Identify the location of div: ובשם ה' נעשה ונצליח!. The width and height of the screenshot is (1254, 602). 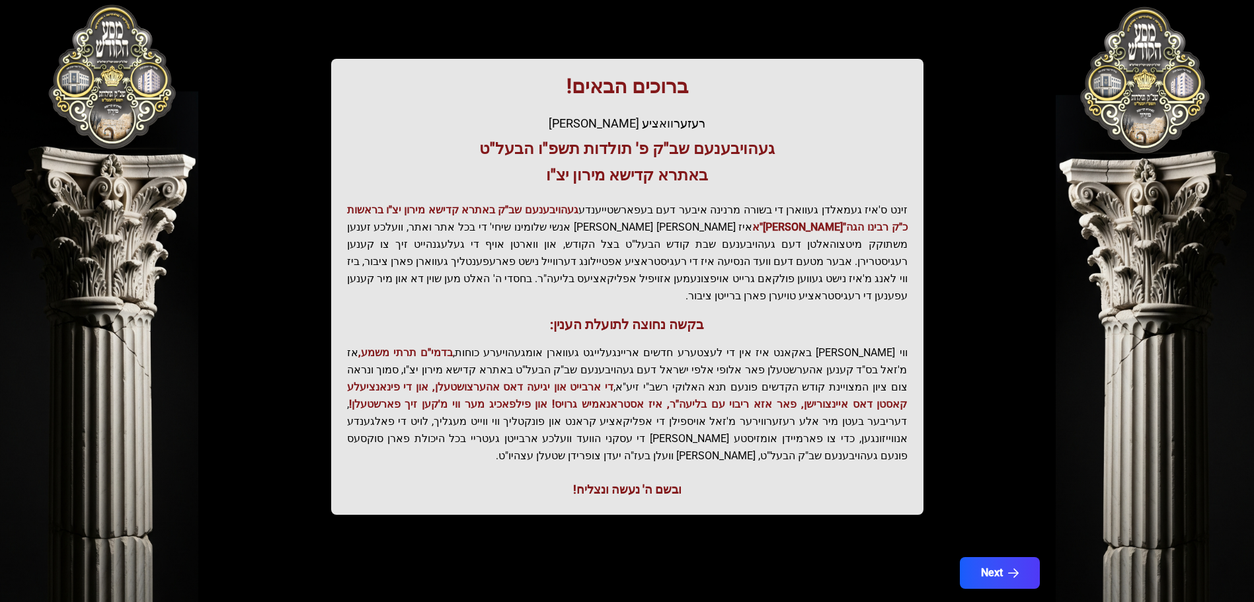
(627, 490).